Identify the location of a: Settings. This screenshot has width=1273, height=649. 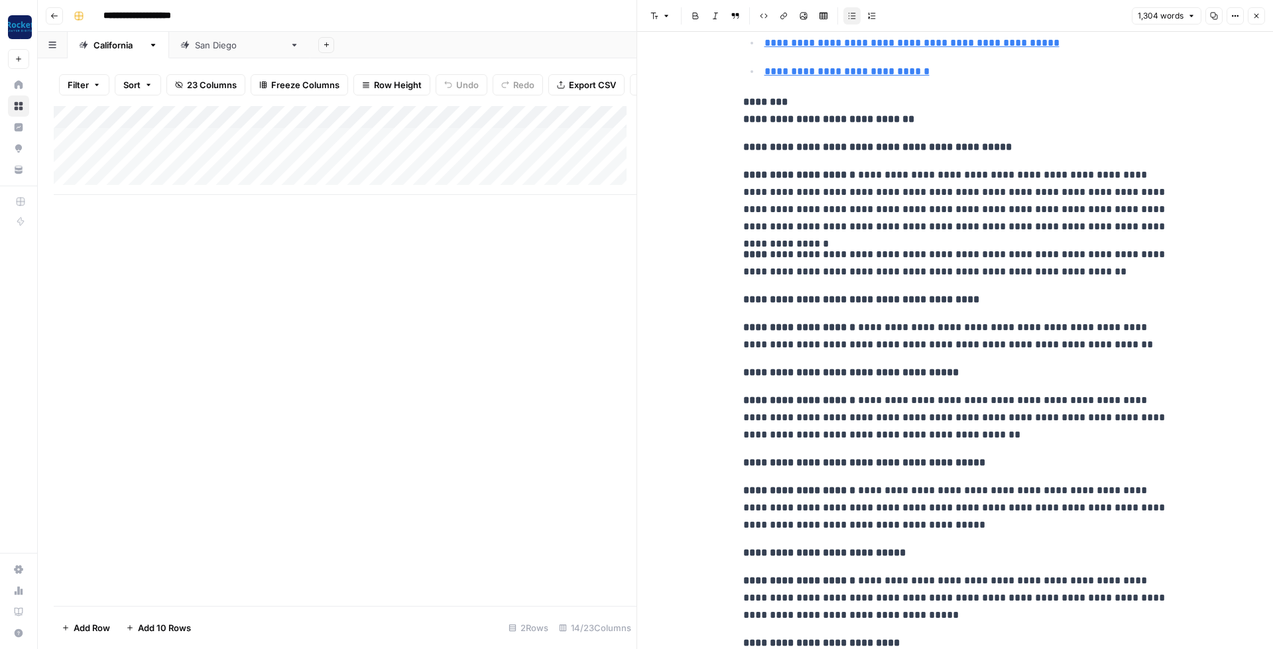
(19, 569).